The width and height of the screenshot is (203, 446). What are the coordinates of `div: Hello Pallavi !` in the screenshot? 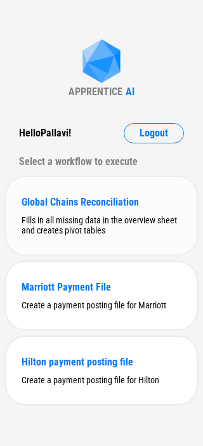 It's located at (45, 133).